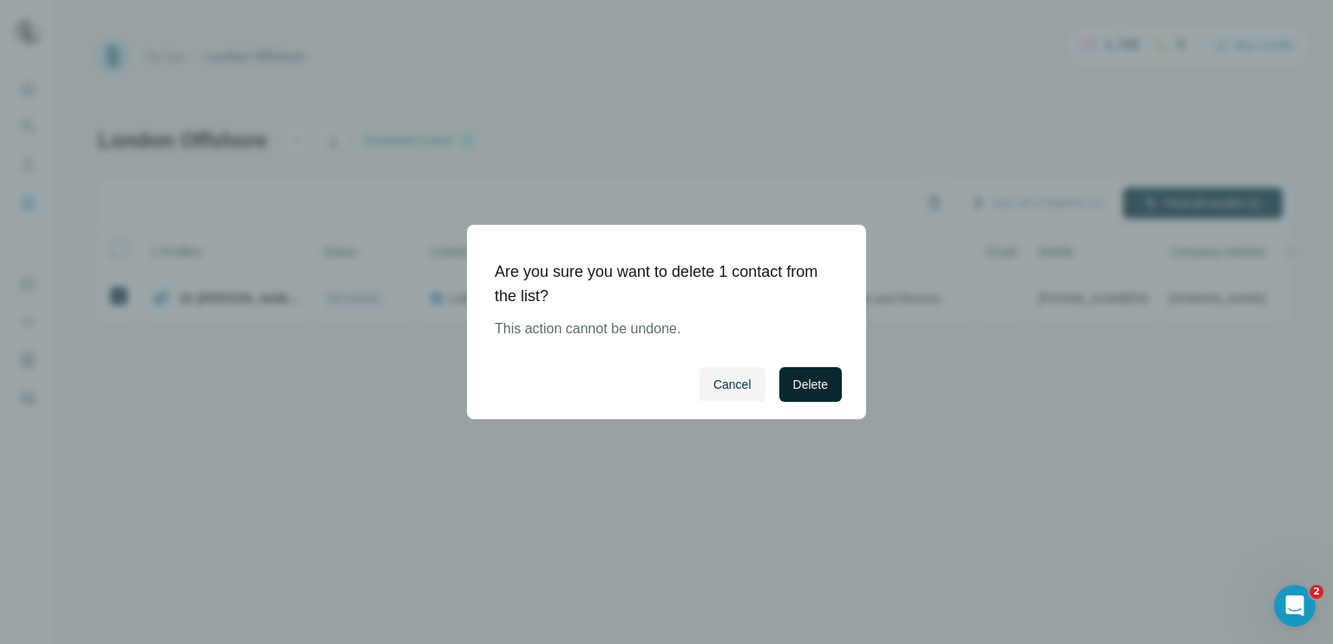  Describe the element at coordinates (811, 385) in the screenshot. I see `span: Delete` at that location.